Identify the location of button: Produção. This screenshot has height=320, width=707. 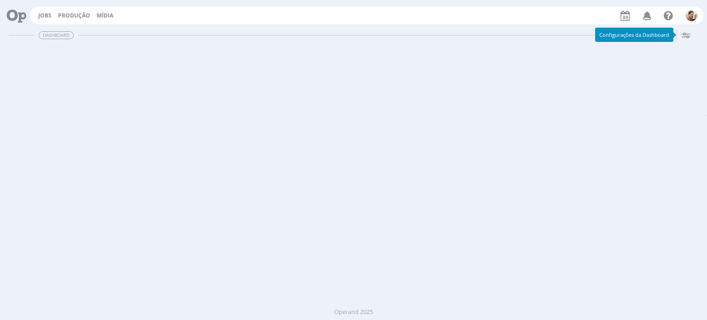
(74, 16).